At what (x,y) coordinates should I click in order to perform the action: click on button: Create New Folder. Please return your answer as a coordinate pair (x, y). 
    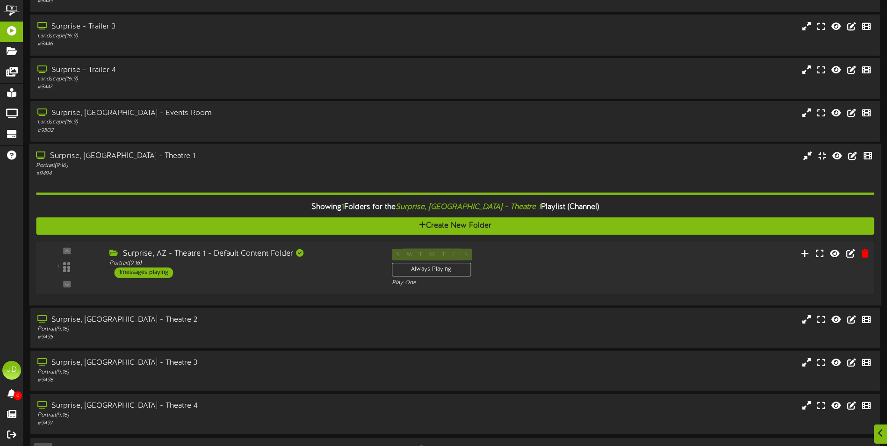
    Looking at the image, I should click on (455, 226).